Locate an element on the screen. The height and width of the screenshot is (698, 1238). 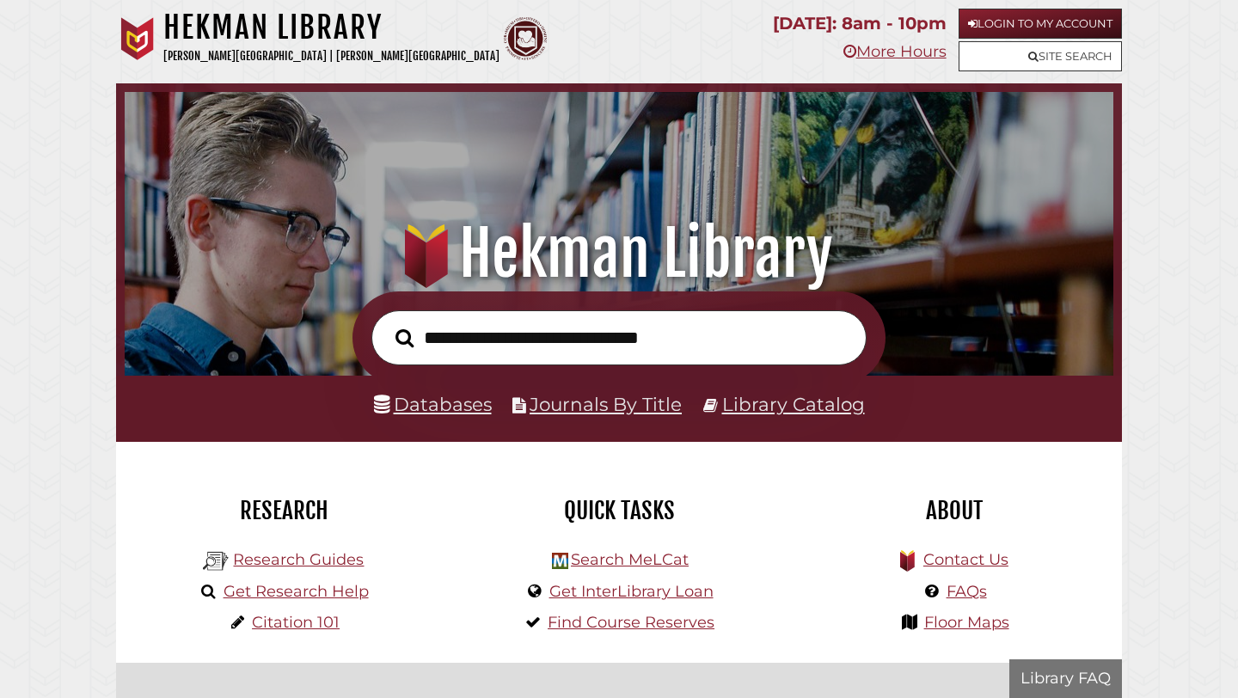
button: Search is located at coordinates (404, 338).